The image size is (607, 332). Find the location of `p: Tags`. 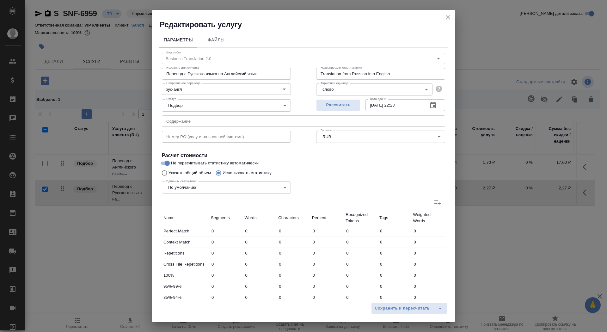

p: Tags is located at coordinates (394, 218).